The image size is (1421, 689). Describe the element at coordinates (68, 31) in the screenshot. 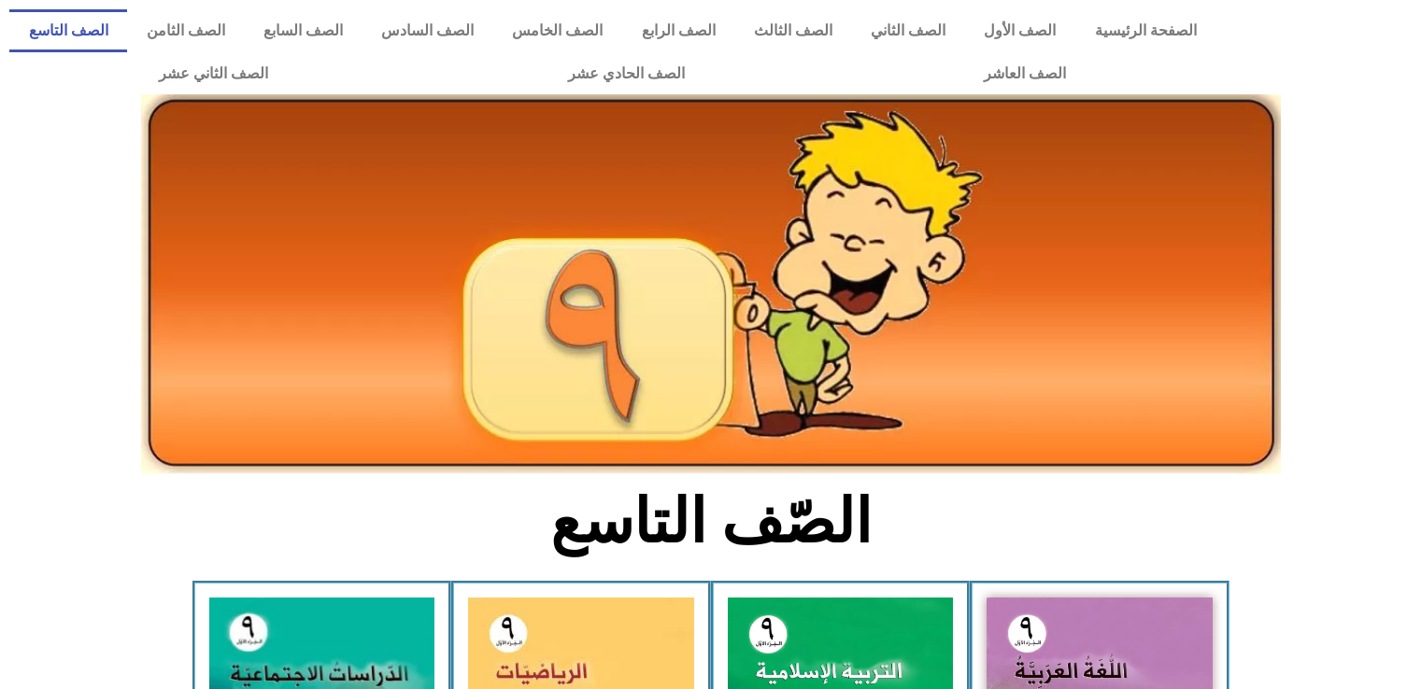

I see `a: الصف التاسع` at that location.